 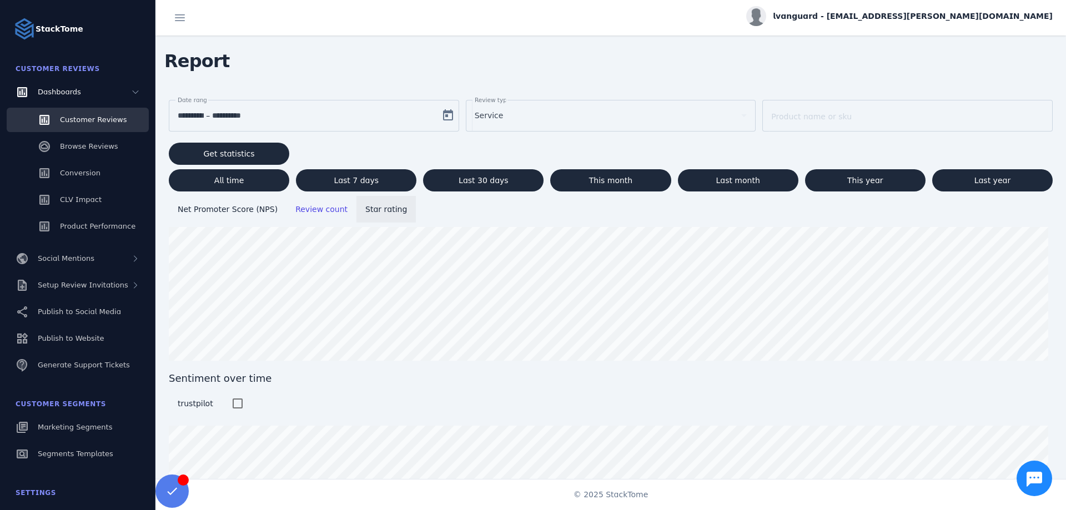 I want to click on span: Publish to Website, so click(x=71, y=338).